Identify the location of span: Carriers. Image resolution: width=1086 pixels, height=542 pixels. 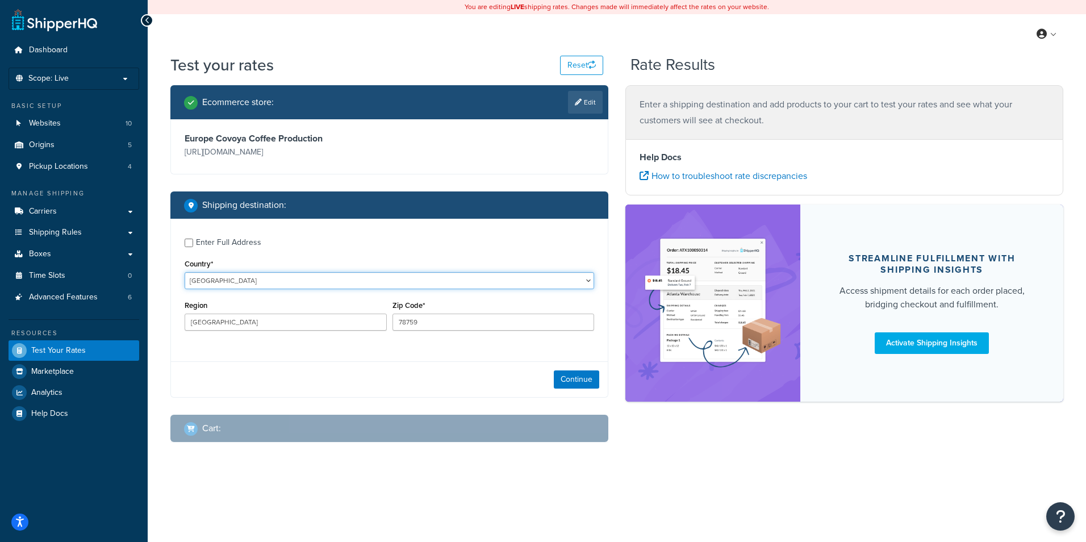
(43, 211).